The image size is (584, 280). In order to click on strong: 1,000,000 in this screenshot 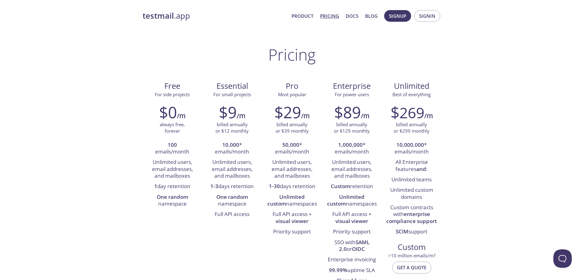, I will do `click(351, 145)`.